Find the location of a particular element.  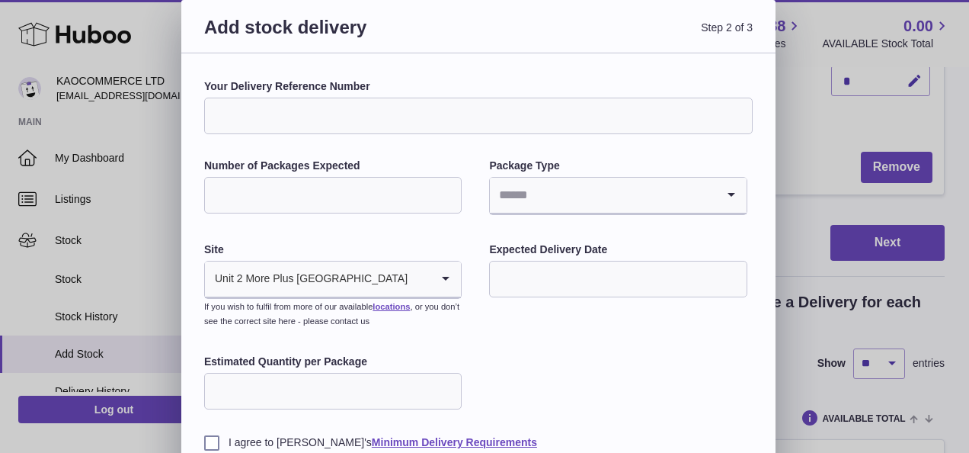

h3: Add stock delivery is located at coordinates (341, 36).